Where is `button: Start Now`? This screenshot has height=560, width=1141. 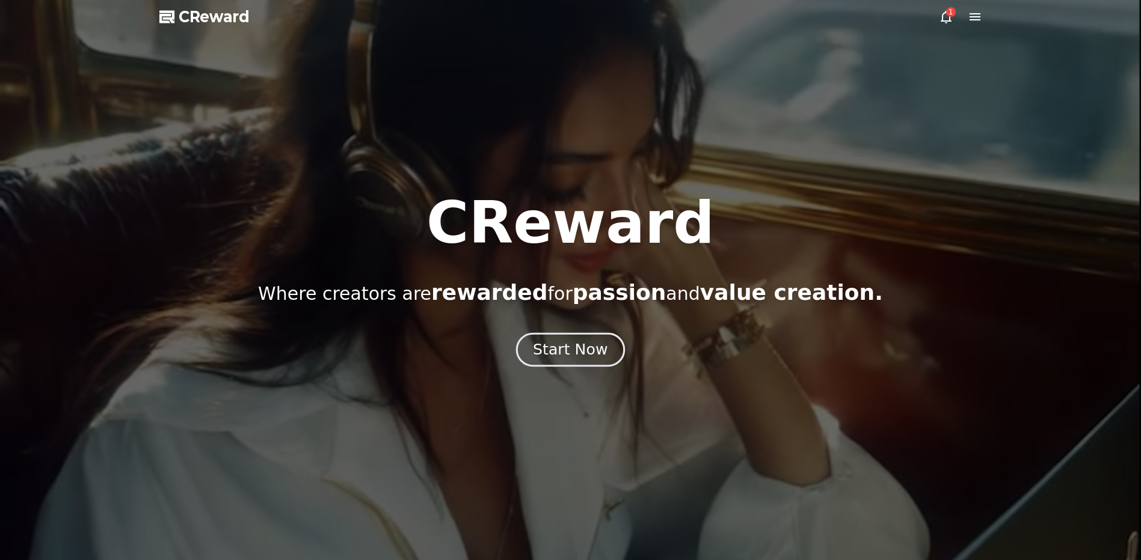
button: Start Now is located at coordinates (570, 350).